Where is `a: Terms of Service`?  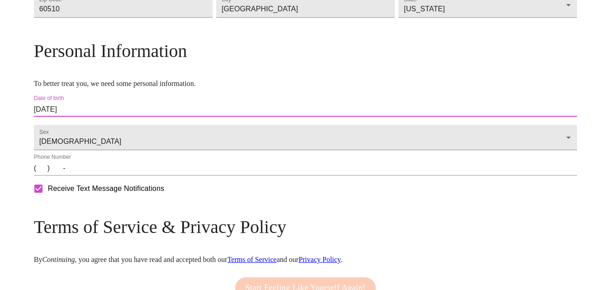 a: Terms of Service is located at coordinates (252, 259).